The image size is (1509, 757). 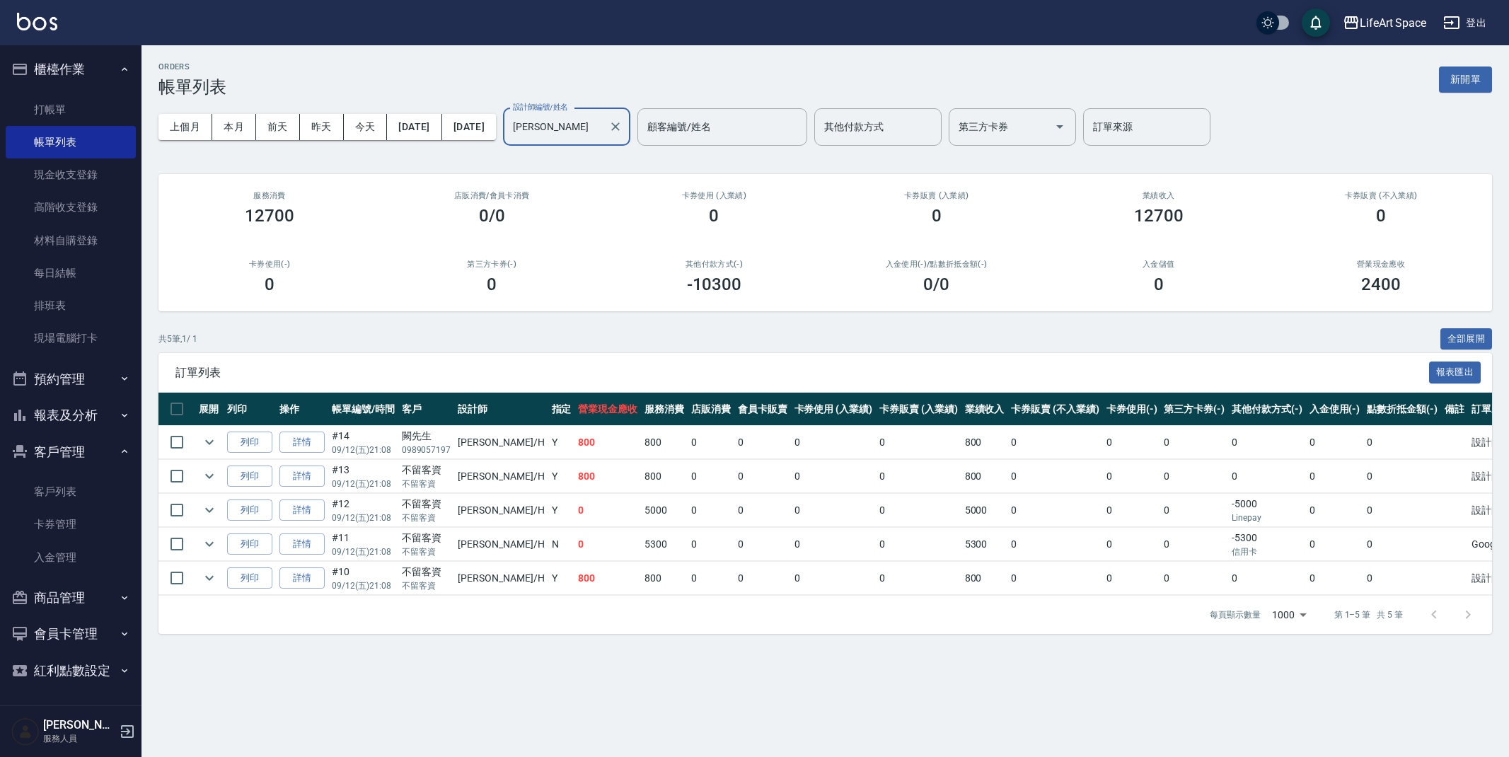 What do you see at coordinates (985, 409) in the screenshot?
I see `th: 業績收入` at bounding box center [985, 409].